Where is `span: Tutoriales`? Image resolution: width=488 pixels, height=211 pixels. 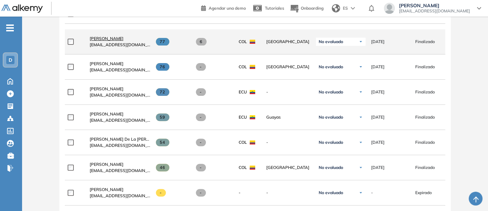 span: Tutoriales is located at coordinates (275, 8).